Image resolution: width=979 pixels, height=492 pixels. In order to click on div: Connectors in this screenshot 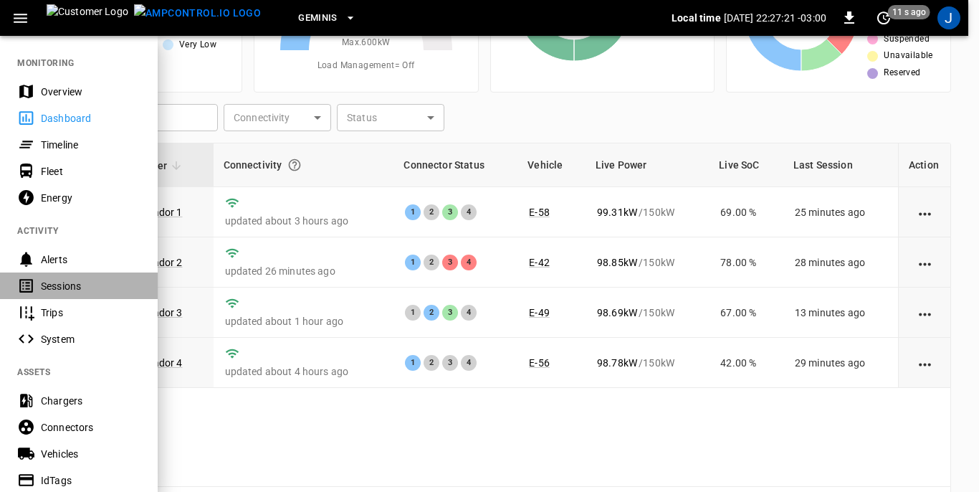, I will do `click(90, 427)`.